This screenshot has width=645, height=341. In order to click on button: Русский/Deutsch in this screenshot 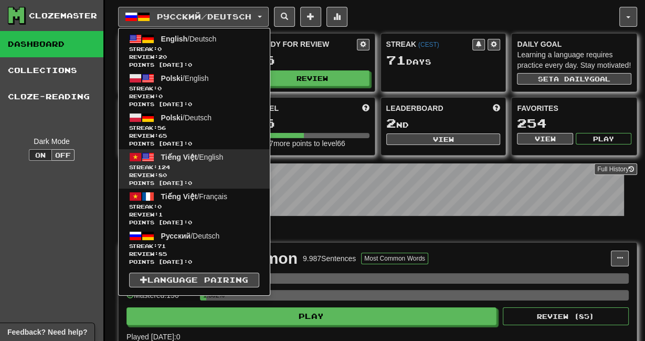, I will do `click(193, 17)`.